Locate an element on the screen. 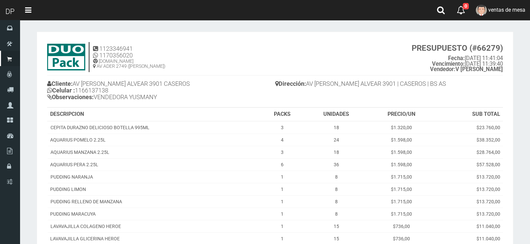 The width and height of the screenshot is (530, 244). td: $57.528,00 is located at coordinates (468, 164).